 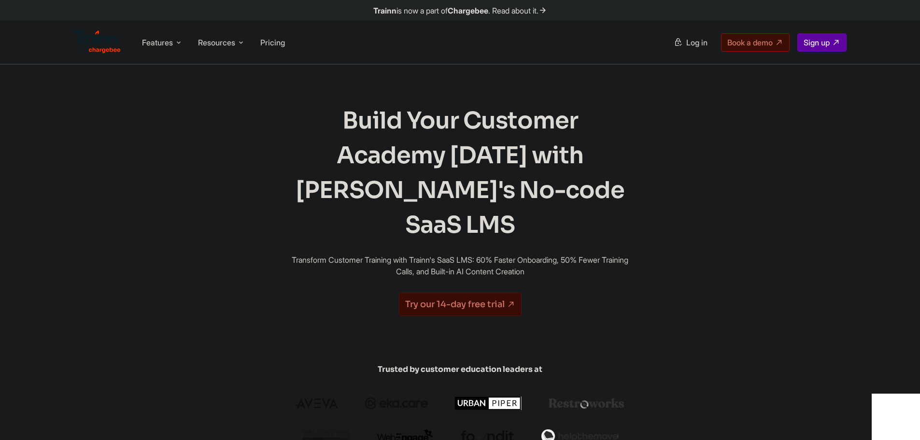 What do you see at coordinates (755, 42) in the screenshot?
I see `a: Book a demo` at bounding box center [755, 42].